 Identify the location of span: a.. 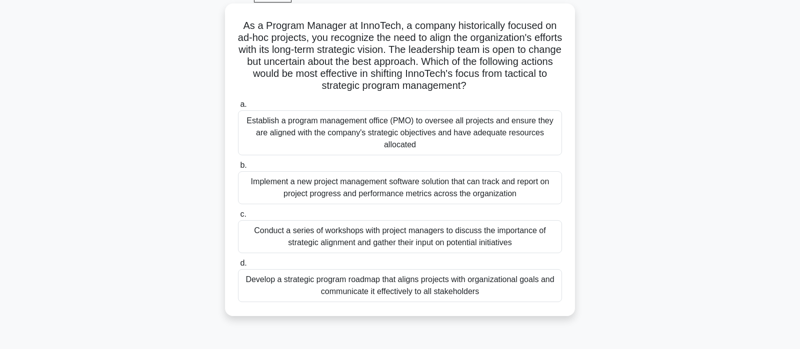
(243, 104).